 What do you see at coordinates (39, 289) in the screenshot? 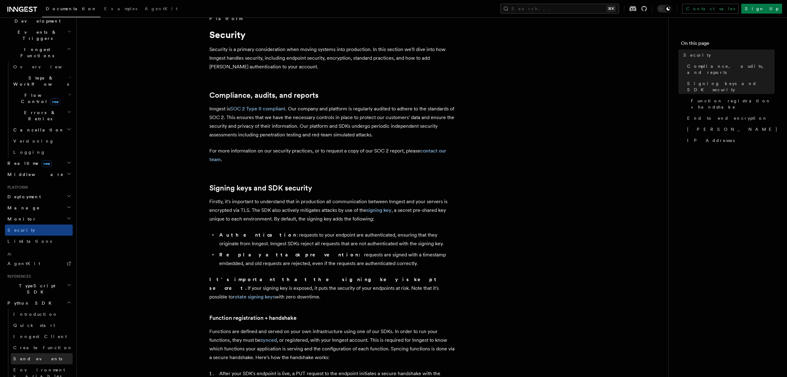
I see `button: TypeScript SDK` at bounding box center [39, 289].